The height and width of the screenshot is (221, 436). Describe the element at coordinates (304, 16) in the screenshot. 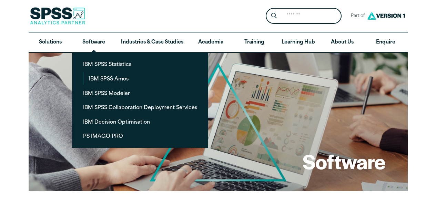

I see `form: Site Header Search Form` at that location.